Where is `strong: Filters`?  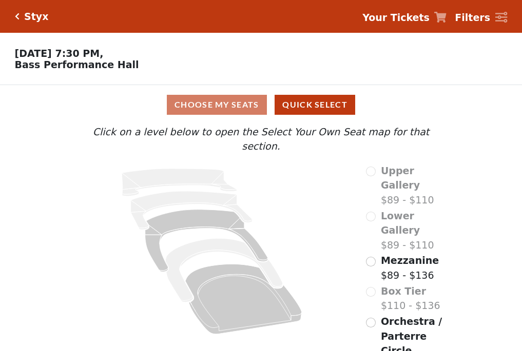 strong: Filters is located at coordinates (472, 17).